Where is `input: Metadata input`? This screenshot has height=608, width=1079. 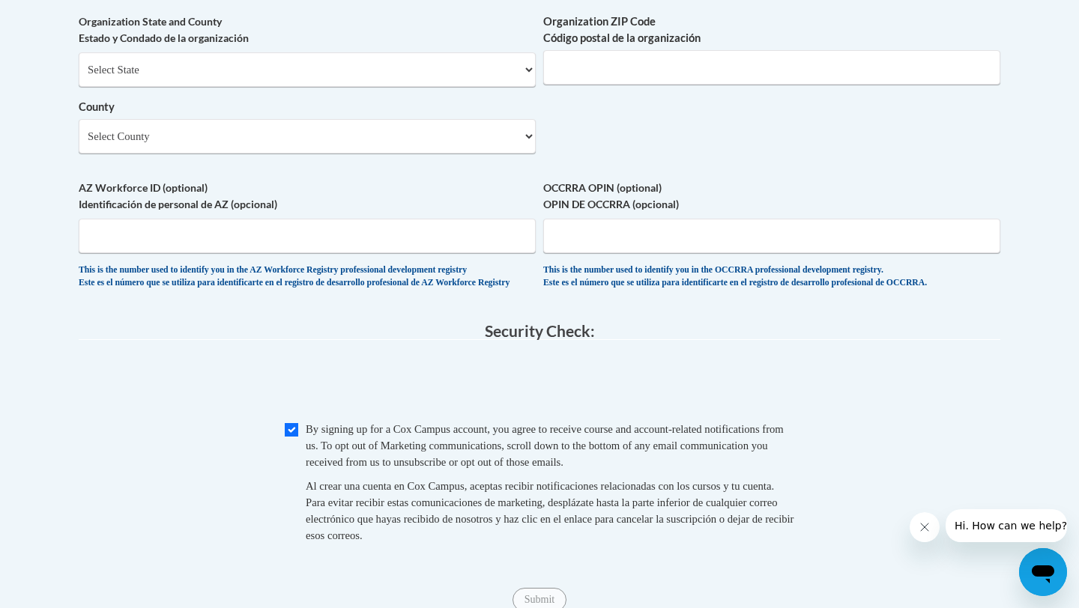
input: Metadata input is located at coordinates (772, 67).